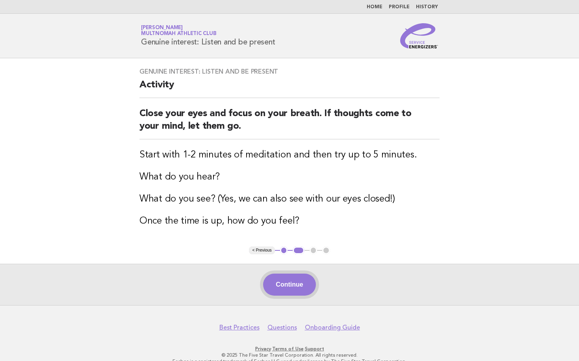  What do you see at coordinates (289, 355) in the screenshot?
I see `p: © 2025 The Five Star Travel Corporation. All rights reserved.` at bounding box center [289, 355].